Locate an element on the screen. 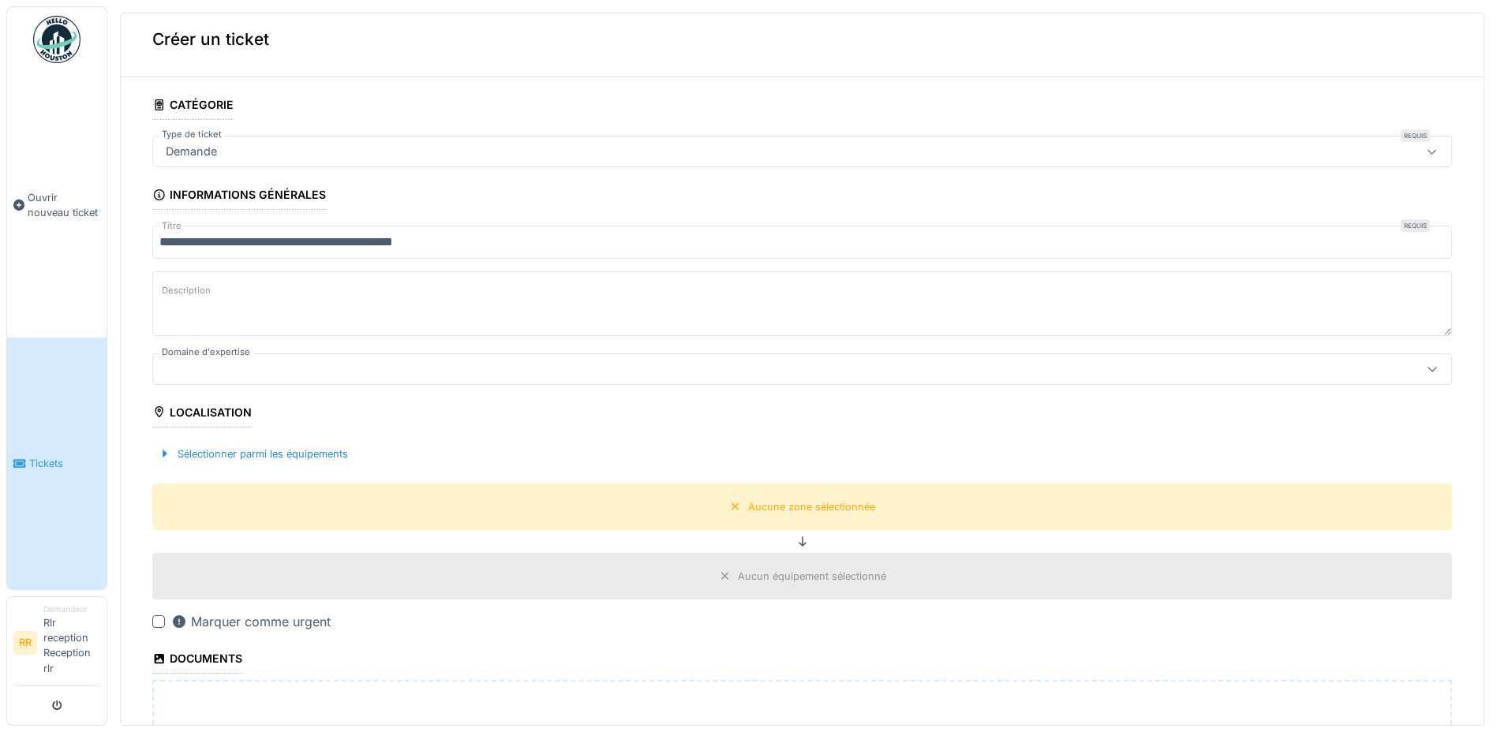 The height and width of the screenshot is (732, 1497). label: Domaine d'expertise is located at coordinates (206, 352).